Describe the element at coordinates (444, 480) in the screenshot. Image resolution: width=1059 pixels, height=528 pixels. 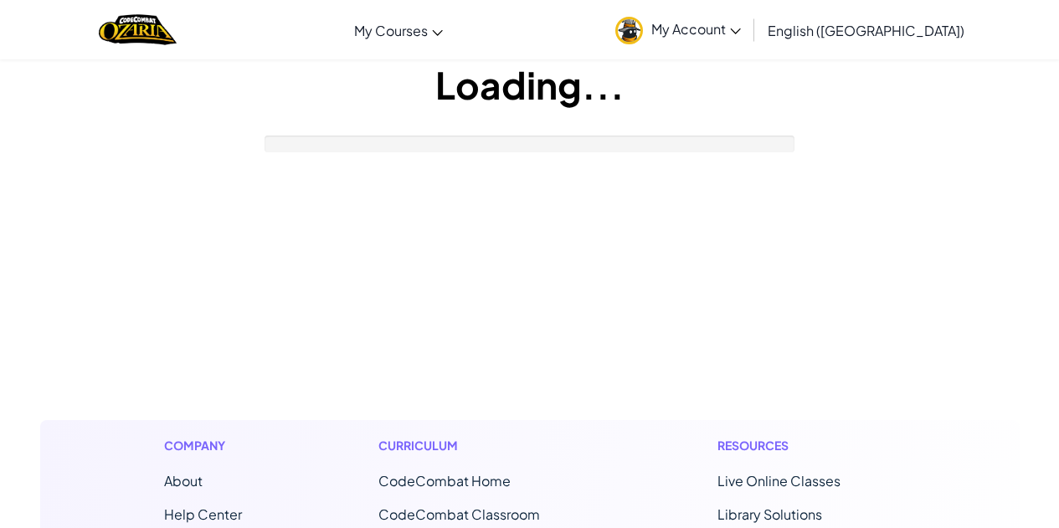
I see `span: CodeCombat Home` at that location.